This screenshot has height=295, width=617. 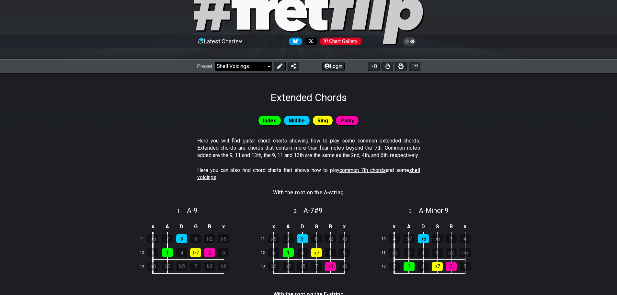 What do you see at coordinates (243, 66) in the screenshot?
I see `select: Preset` at bounding box center [243, 66].